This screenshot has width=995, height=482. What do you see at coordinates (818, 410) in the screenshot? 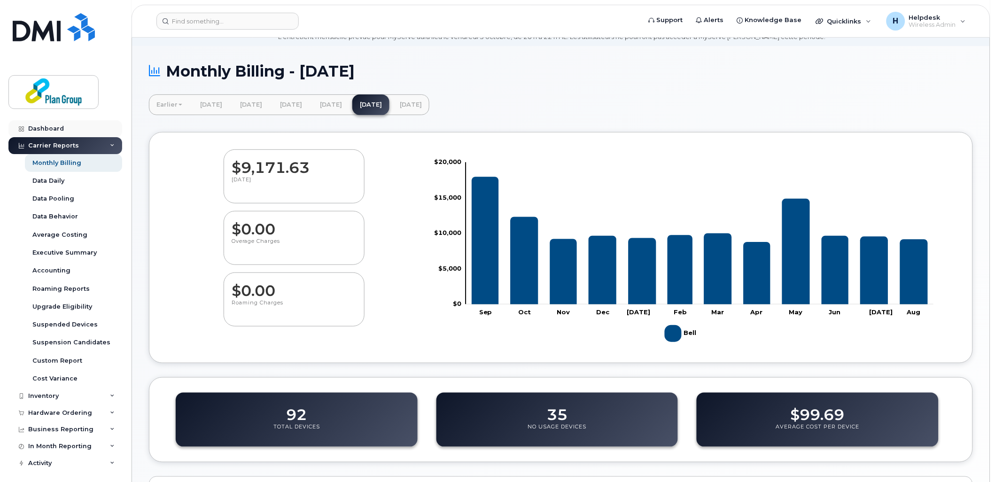
I see `dd: $99.69` at bounding box center [818, 410].